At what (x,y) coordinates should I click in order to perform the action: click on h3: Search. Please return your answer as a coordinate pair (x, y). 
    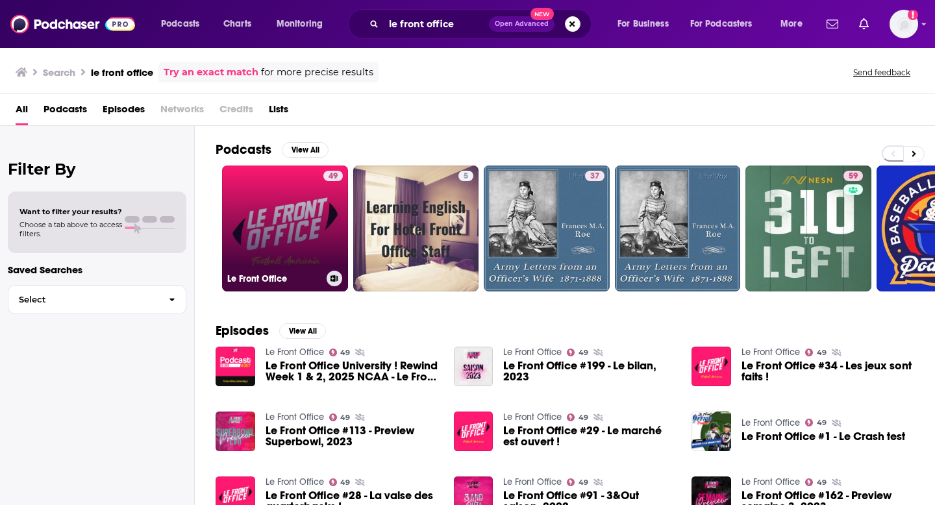
    Looking at the image, I should click on (59, 72).